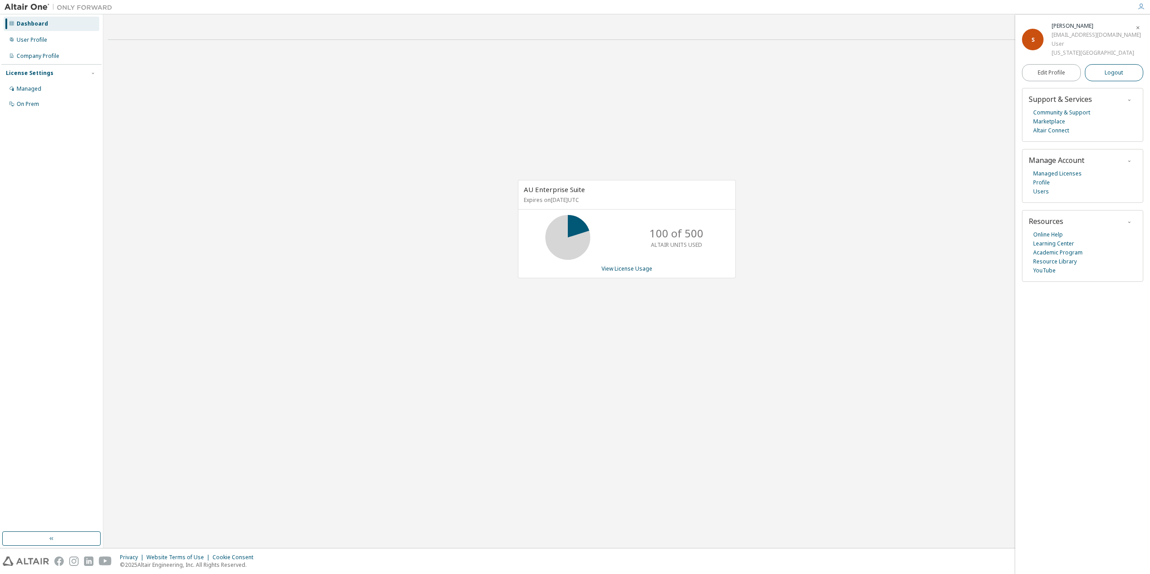 The height and width of the screenshot is (574, 1150). Describe the element at coordinates (1114, 73) in the screenshot. I see `button: Logout` at that location.